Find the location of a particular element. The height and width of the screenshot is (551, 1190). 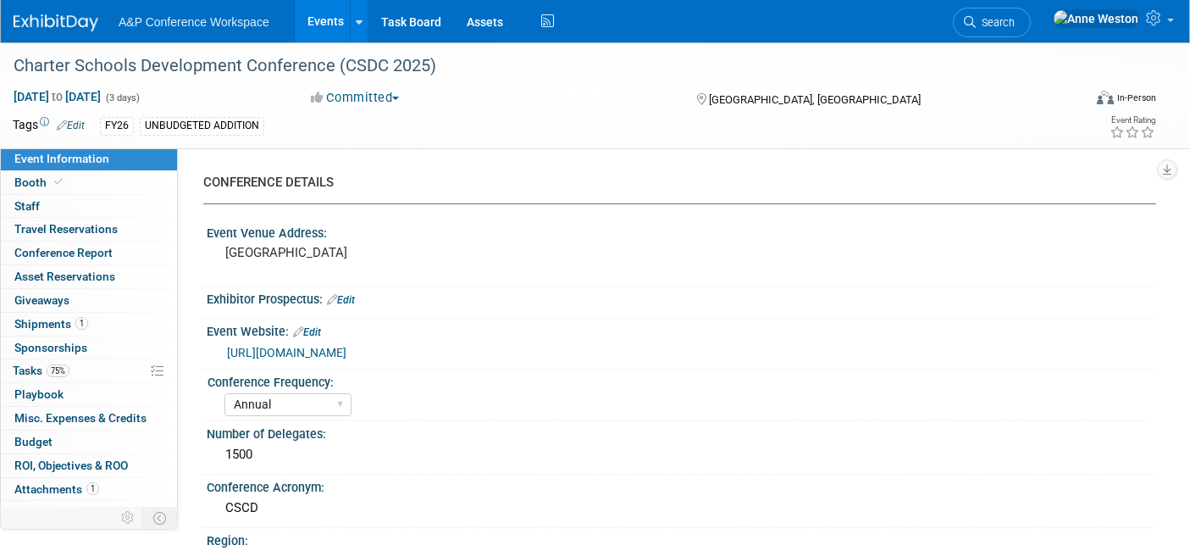

a: Tasks75% is located at coordinates (89, 370).